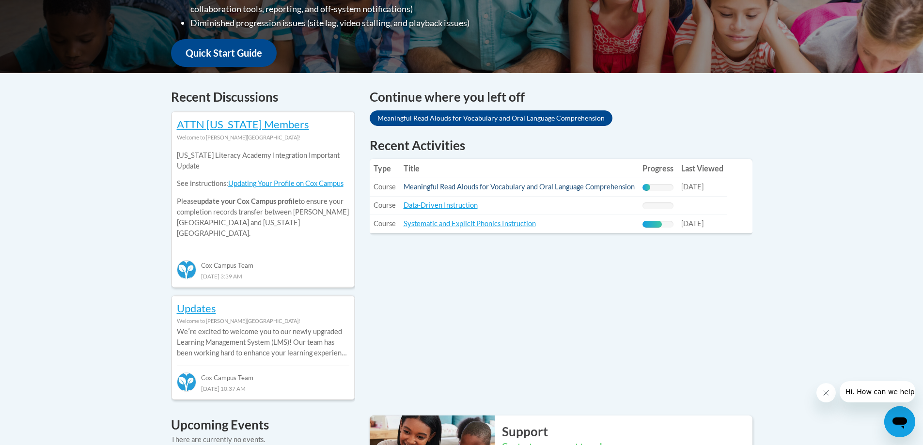 The image size is (923, 445). What do you see at coordinates (263, 342) in the screenshot?
I see `p: Weʹre excited to welcome you to our newly upgraded Learning Management System (LMS)! Our team has...` at bounding box center [263, 342].